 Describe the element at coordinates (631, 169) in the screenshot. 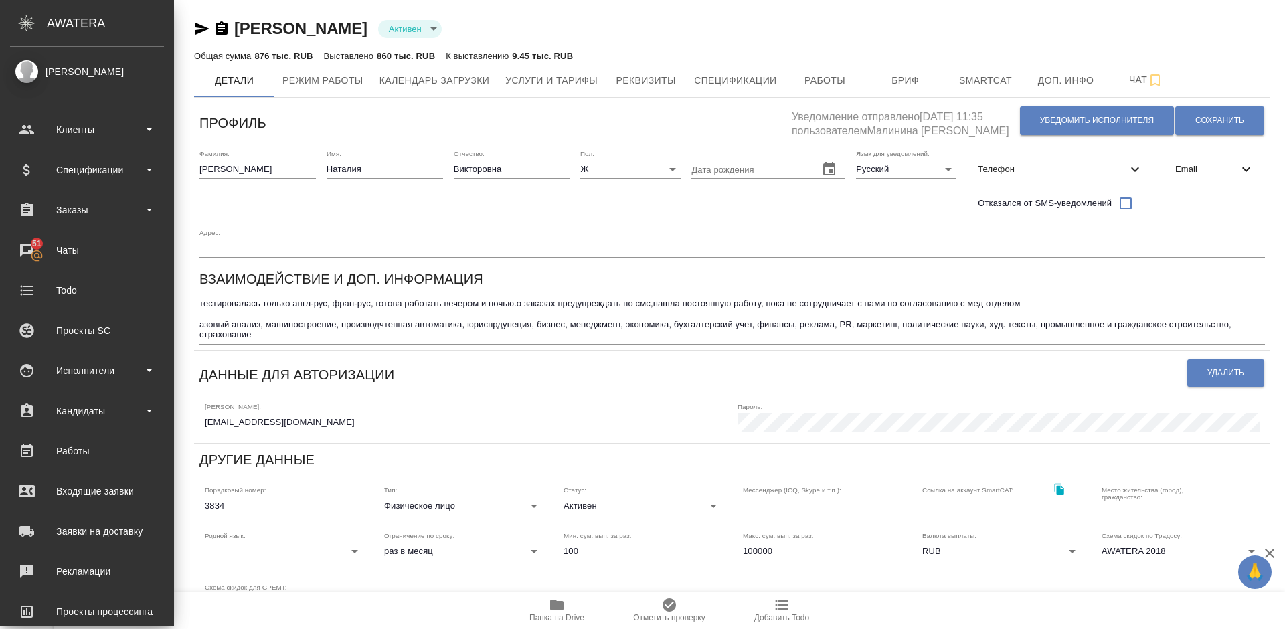

I see `div: Ж` at that location.